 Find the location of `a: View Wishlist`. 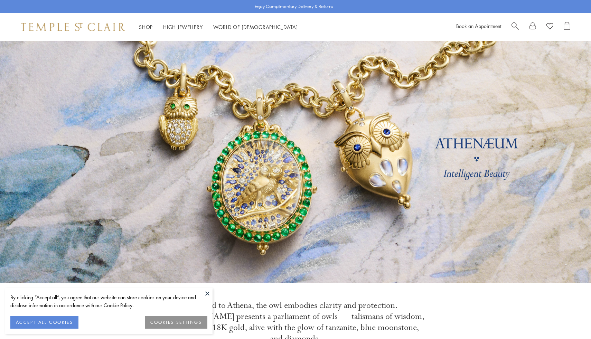

a: View Wishlist is located at coordinates (550, 27).